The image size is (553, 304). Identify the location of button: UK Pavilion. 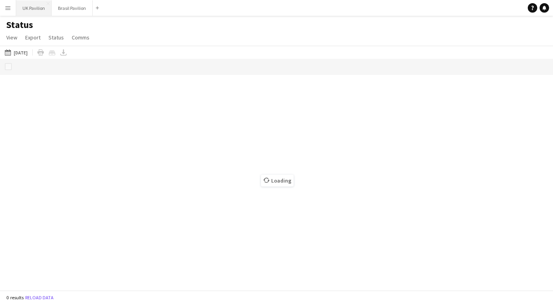
(34, 8).